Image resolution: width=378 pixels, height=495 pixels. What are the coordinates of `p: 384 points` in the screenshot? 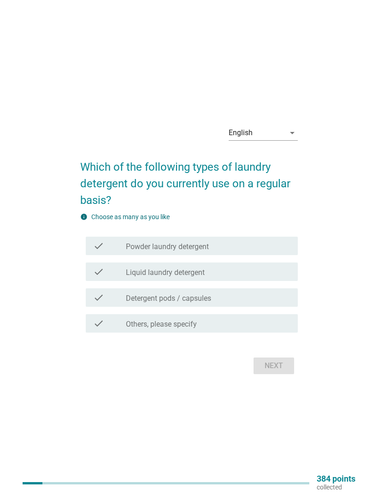 It's located at (336, 479).